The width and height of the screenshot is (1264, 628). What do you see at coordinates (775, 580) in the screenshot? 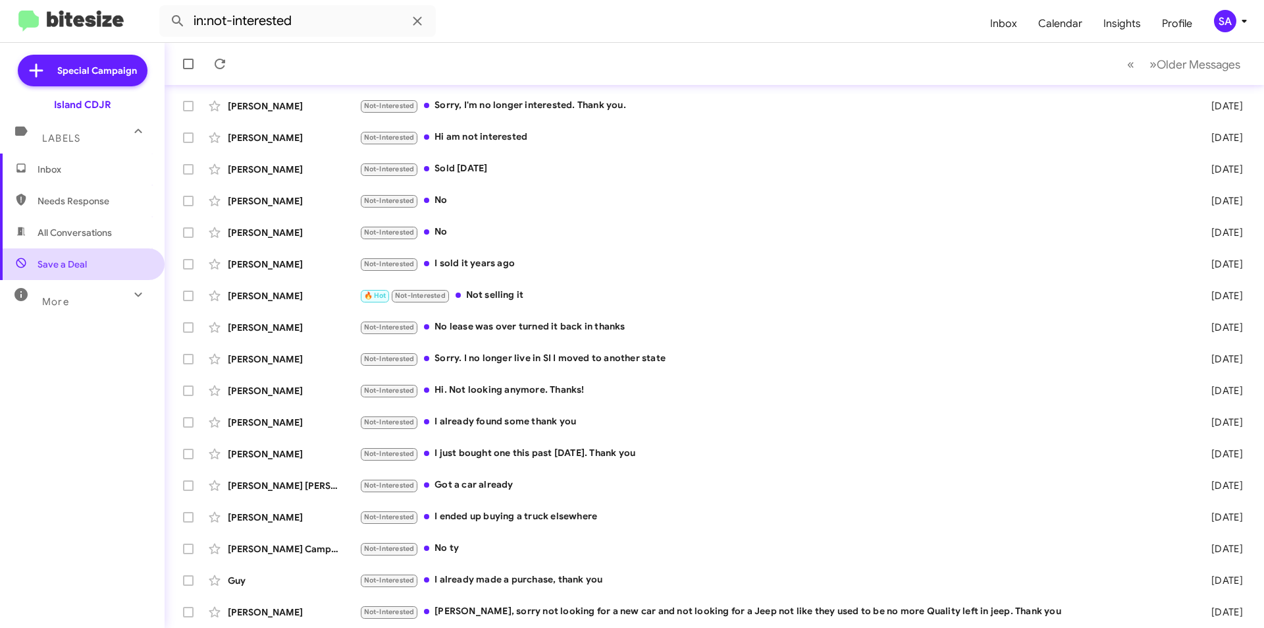
I see `div: I already made a purchase, thank you` at bounding box center [775, 580].